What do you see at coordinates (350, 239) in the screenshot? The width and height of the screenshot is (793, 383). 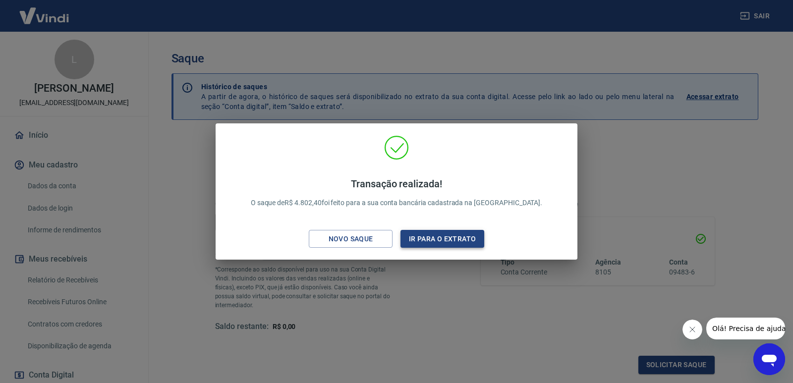 I see `button: Novo saque` at bounding box center [350, 239].